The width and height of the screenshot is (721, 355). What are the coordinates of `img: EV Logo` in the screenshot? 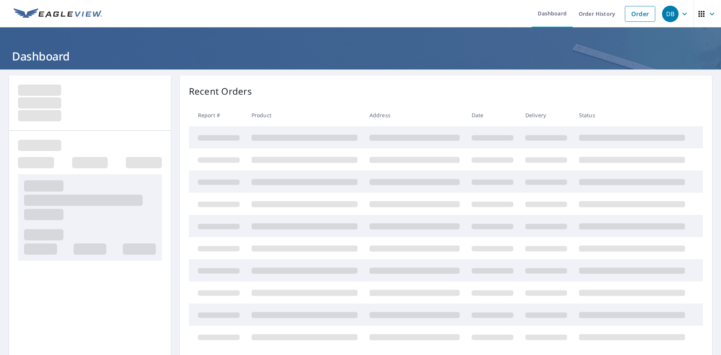 It's located at (58, 14).